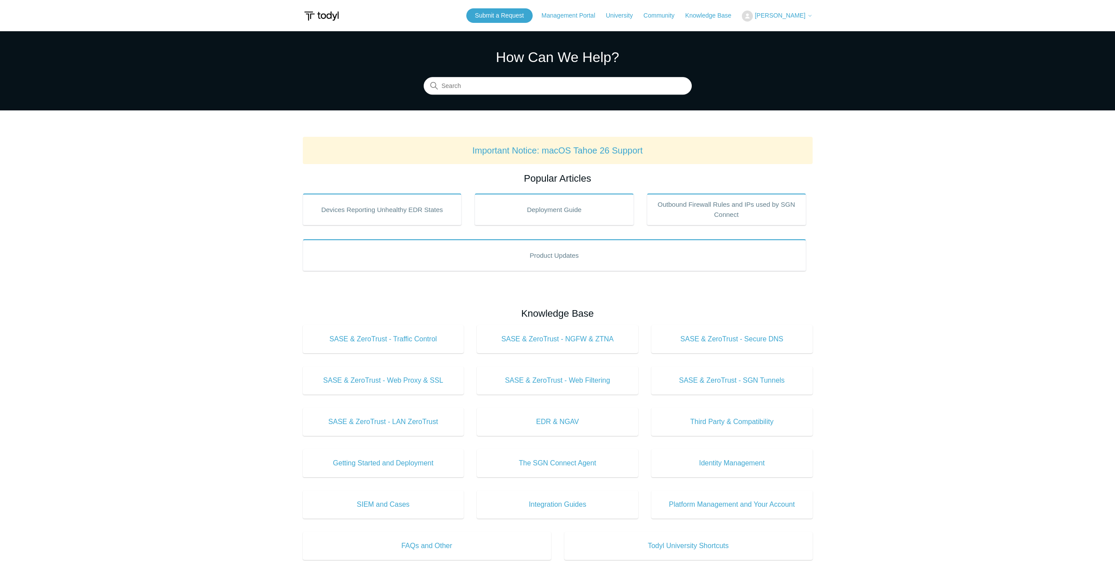  What do you see at coordinates (382, 209) in the screenshot?
I see `a: Devices Reporting Unhealthy EDR States` at bounding box center [382, 209].